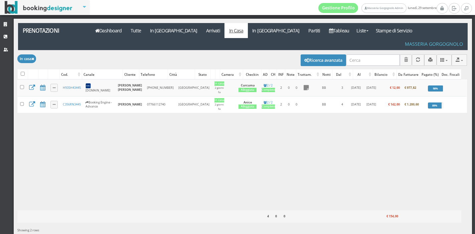  I want to click on div: Dal, so click(342, 74).